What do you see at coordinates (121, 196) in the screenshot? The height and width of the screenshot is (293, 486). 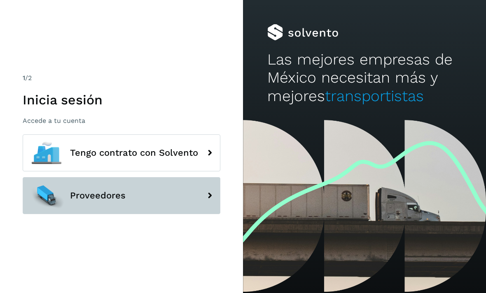 I see `button: Proveedores` at bounding box center [121, 196].